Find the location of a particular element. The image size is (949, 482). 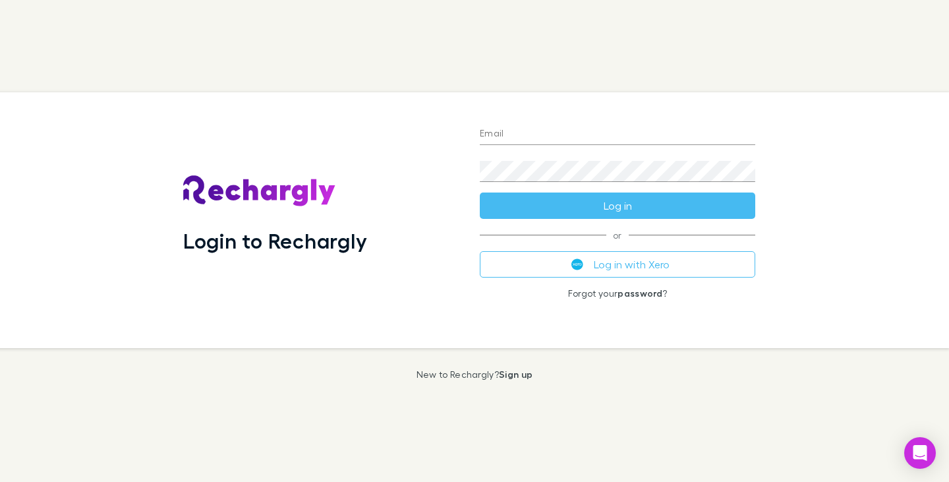

a: password is located at coordinates (640, 293).